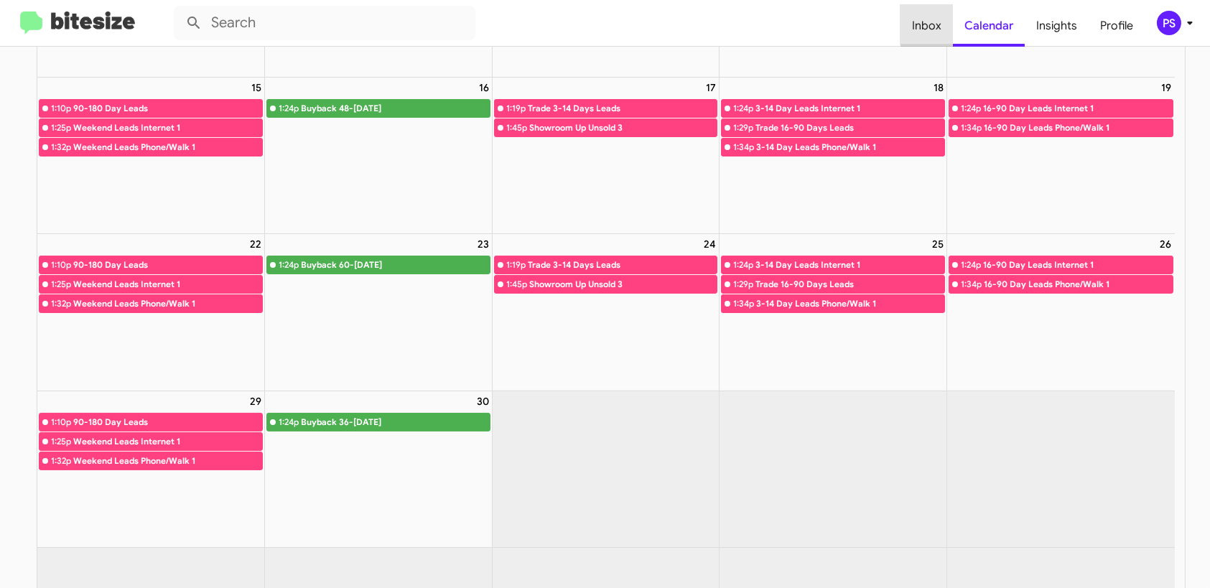 This screenshot has height=588, width=1210. I want to click on td: September 25, 2025, so click(833, 312).